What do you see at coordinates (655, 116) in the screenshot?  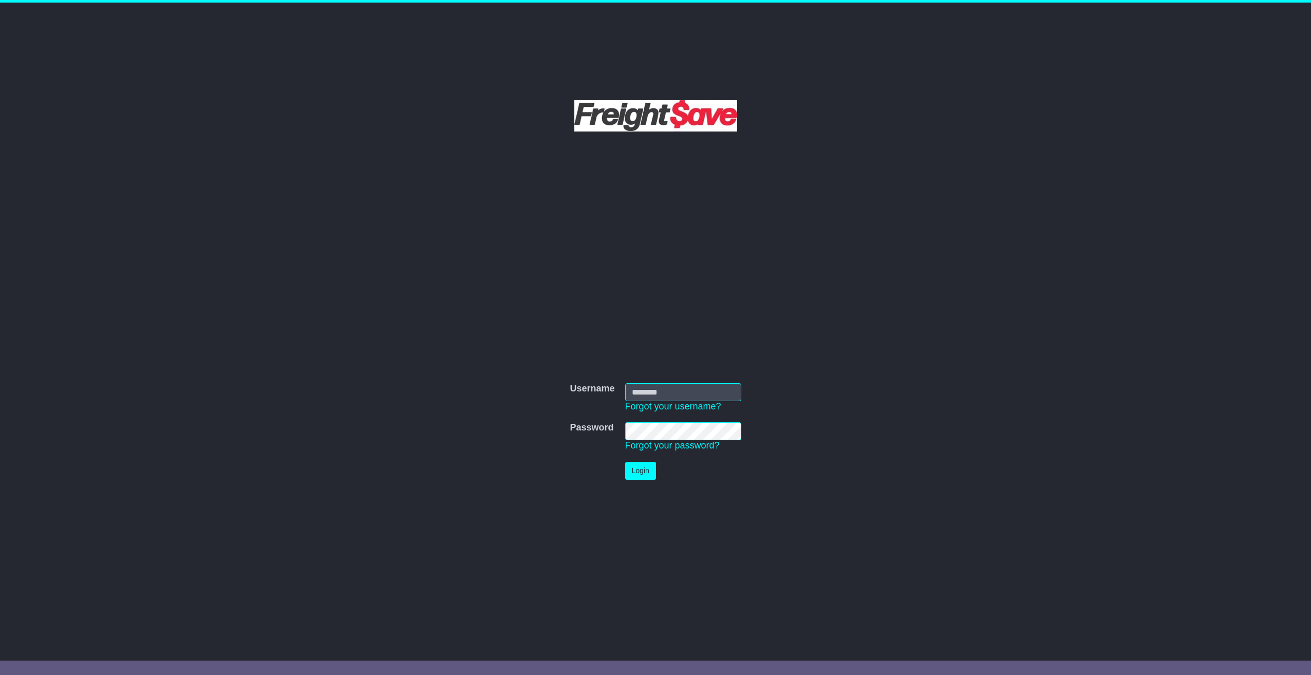 I see `img: Freight Save` at bounding box center [655, 116].